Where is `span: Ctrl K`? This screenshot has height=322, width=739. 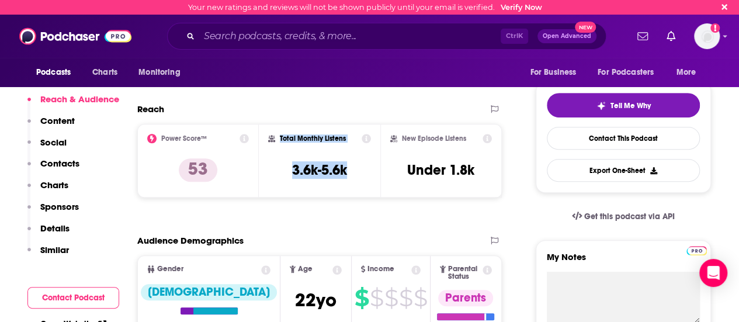 span: Ctrl K is located at coordinates (514, 36).